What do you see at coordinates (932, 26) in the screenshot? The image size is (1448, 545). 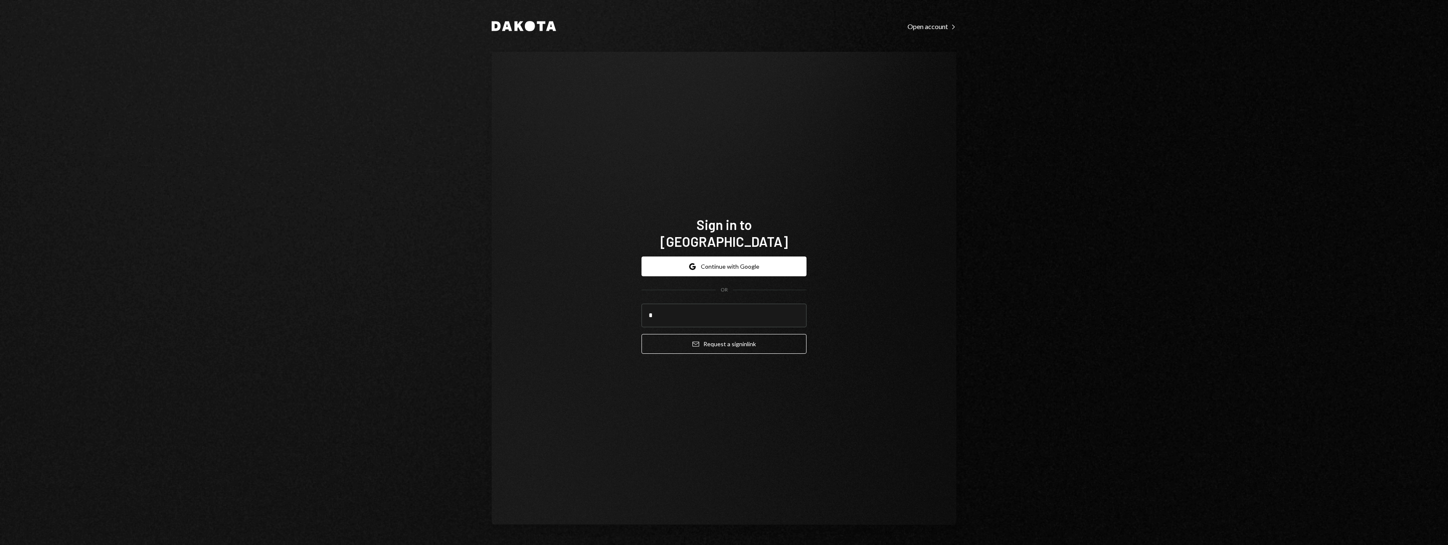 I see `a: Open account` at bounding box center [932, 26].